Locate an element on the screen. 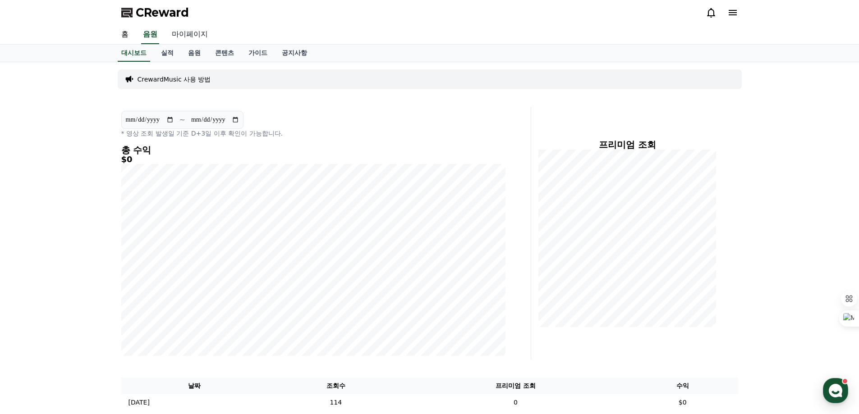  a: 대화 is located at coordinates (88, 297).